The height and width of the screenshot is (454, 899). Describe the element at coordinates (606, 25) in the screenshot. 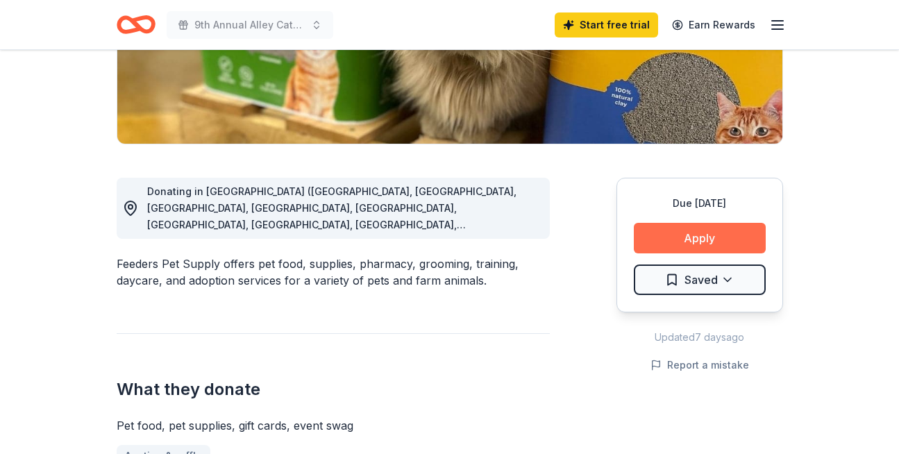

I see `a: Start free trial` at that location.